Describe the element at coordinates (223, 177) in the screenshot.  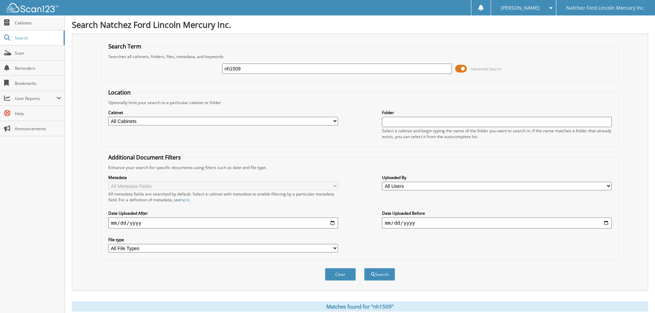
I see `label: Metadata` at that location.